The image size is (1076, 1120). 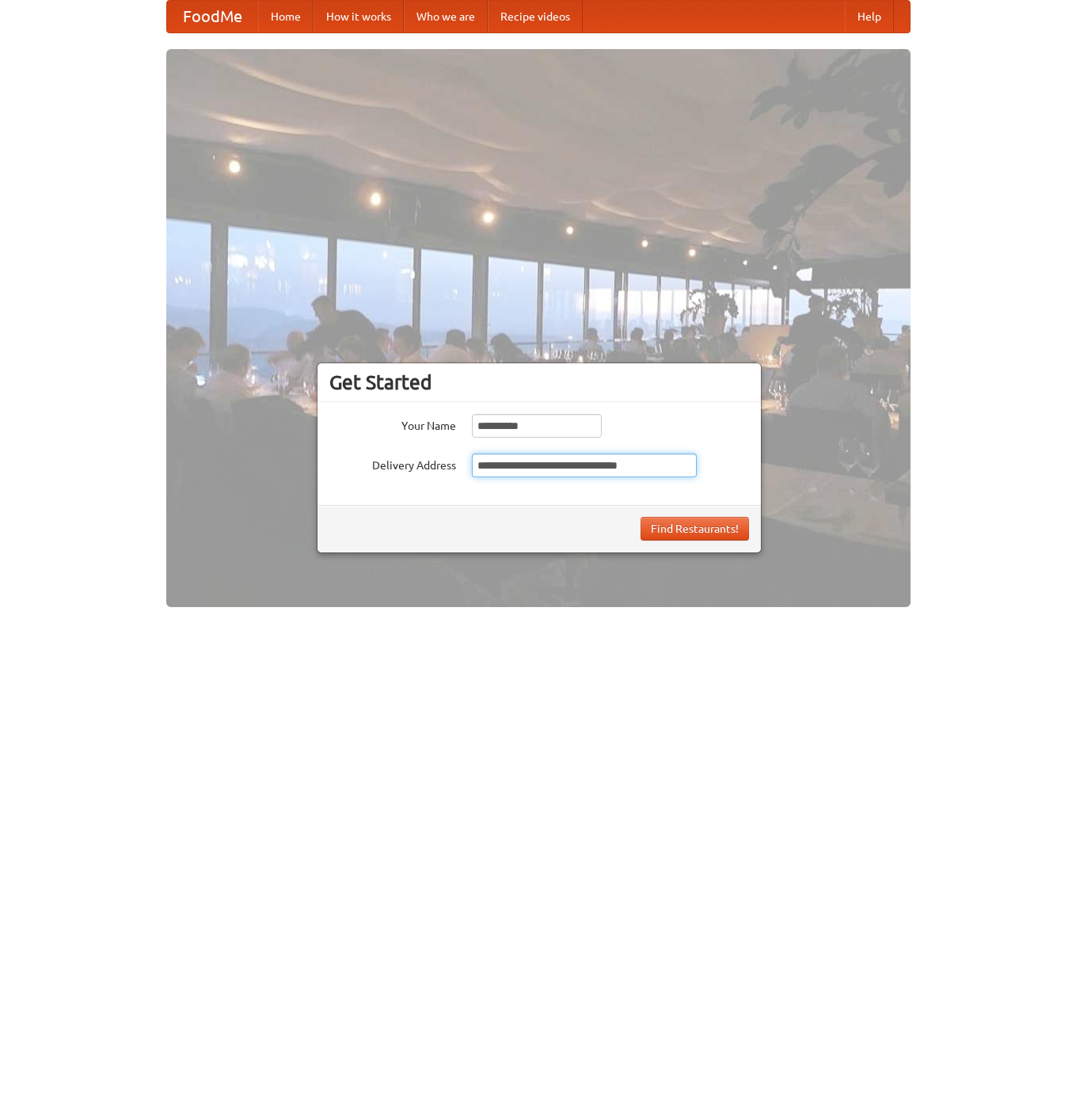 What do you see at coordinates (869, 16) in the screenshot?
I see `a: Help` at bounding box center [869, 16].